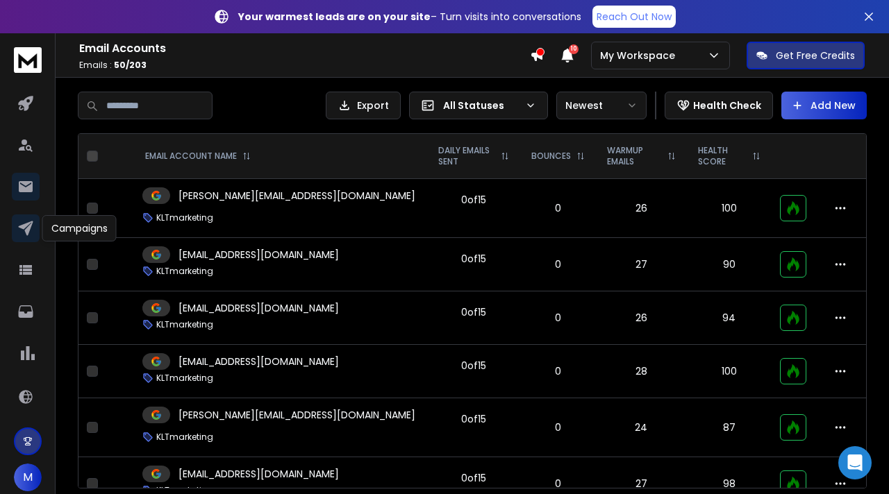 This screenshot has width=889, height=494. What do you see at coordinates (130, 65) in the screenshot?
I see `span: 50 / 203` at bounding box center [130, 65].